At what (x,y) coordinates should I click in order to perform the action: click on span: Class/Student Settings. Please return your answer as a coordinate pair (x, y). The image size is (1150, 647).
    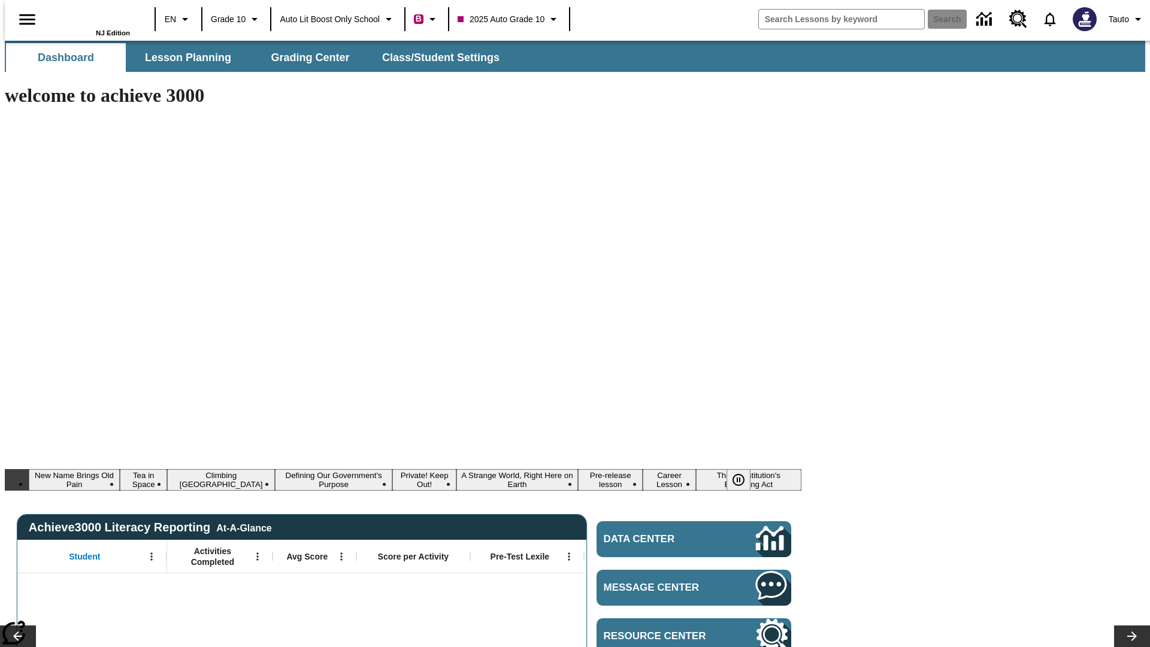
    Looking at the image, I should click on (441, 58).